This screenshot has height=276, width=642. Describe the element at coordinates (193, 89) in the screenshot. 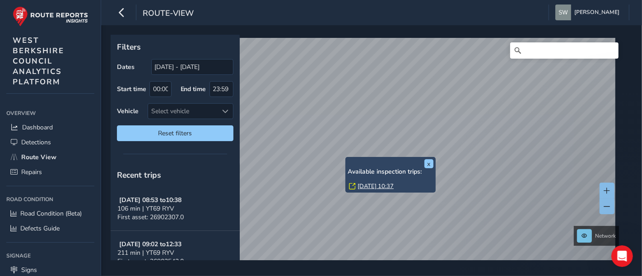

I see `label: End time` at that location.